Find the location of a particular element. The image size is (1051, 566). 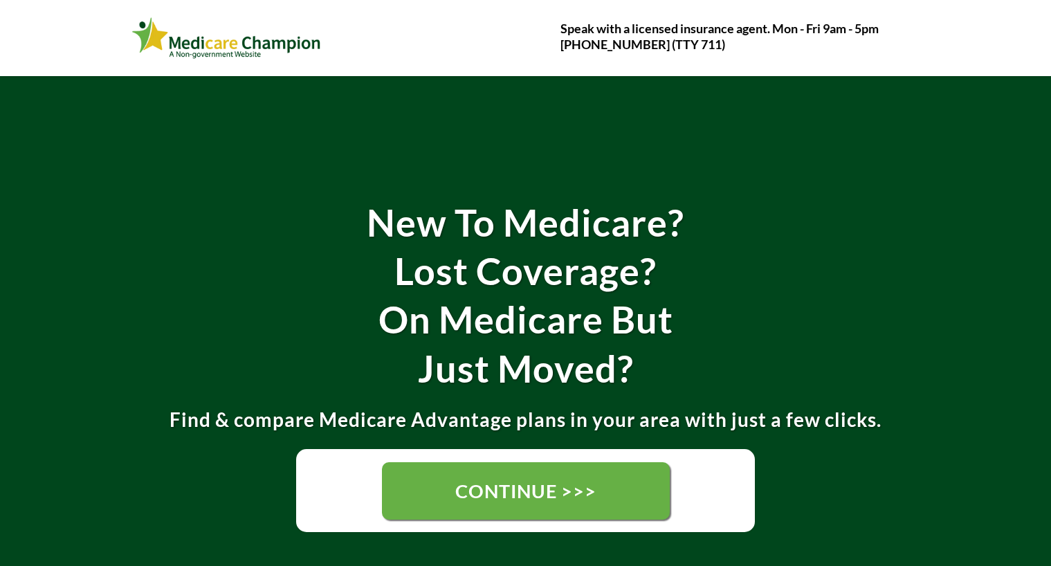

strong: Just Moved? is located at coordinates (526, 368).